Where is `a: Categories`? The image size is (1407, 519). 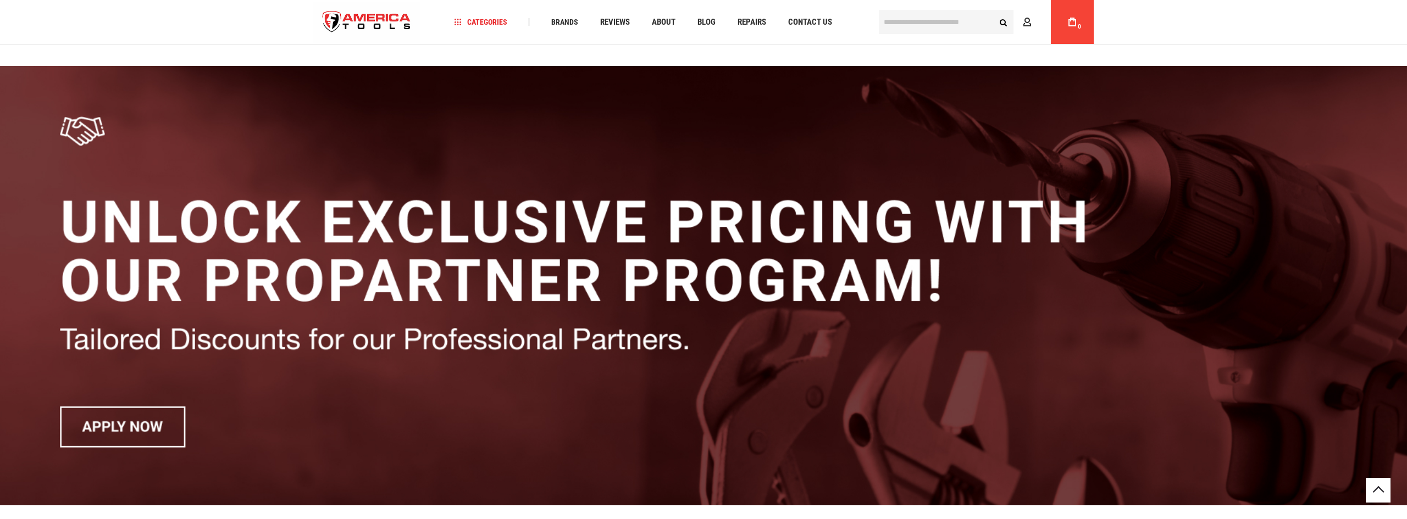
a: Categories is located at coordinates (481, 22).